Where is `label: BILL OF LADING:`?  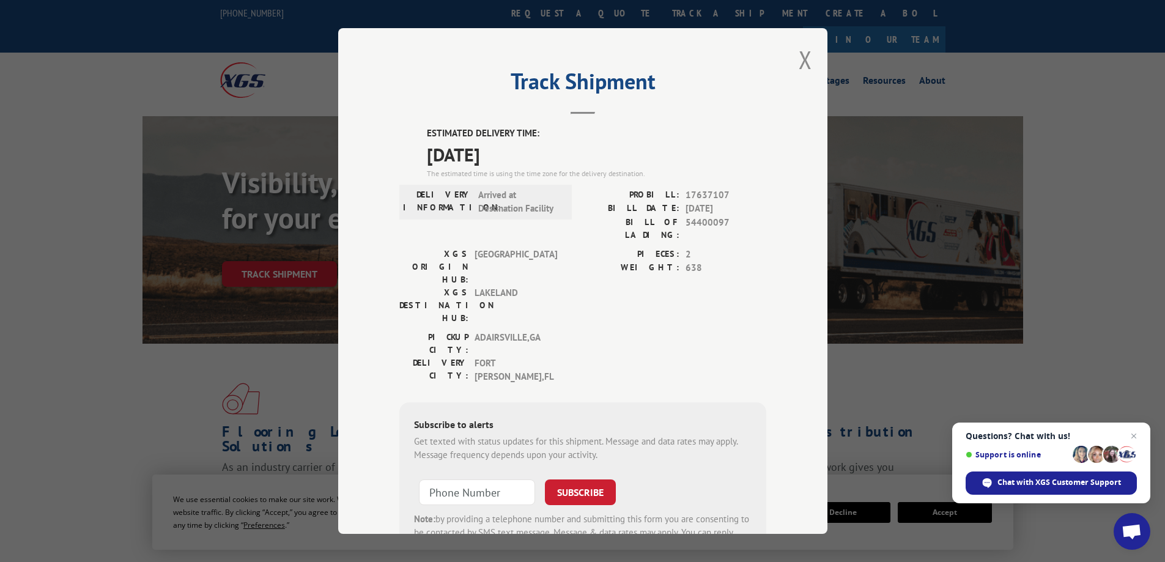
label: BILL OF LADING: is located at coordinates (631, 229).